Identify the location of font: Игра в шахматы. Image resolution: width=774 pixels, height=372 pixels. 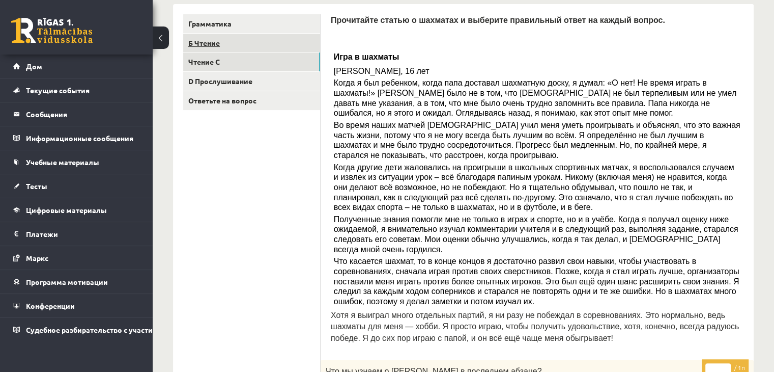
(366, 56).